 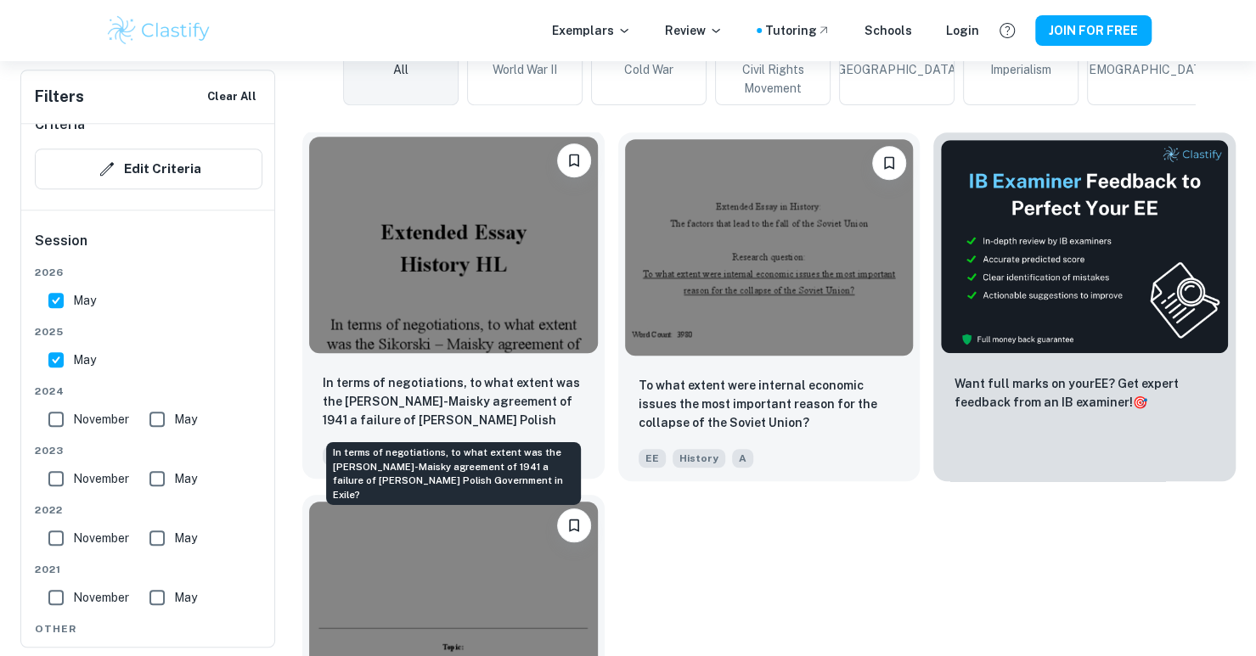 What do you see at coordinates (453, 307) in the screenshot?
I see `a: Please log in to bookmark exemplarsIn terms of negotiations, to what extent was the Sikorski-Mais...` at bounding box center [453, 307].